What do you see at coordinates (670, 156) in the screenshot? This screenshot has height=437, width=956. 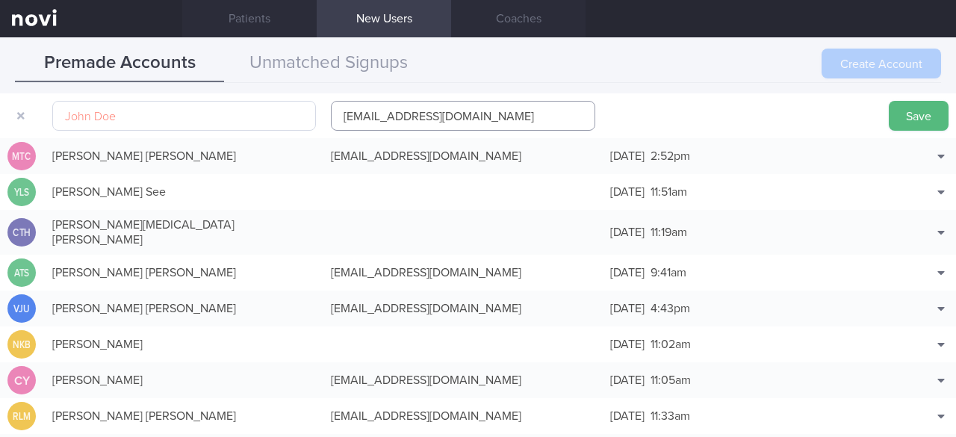 I see `span: 2:52pm` at bounding box center [670, 156].